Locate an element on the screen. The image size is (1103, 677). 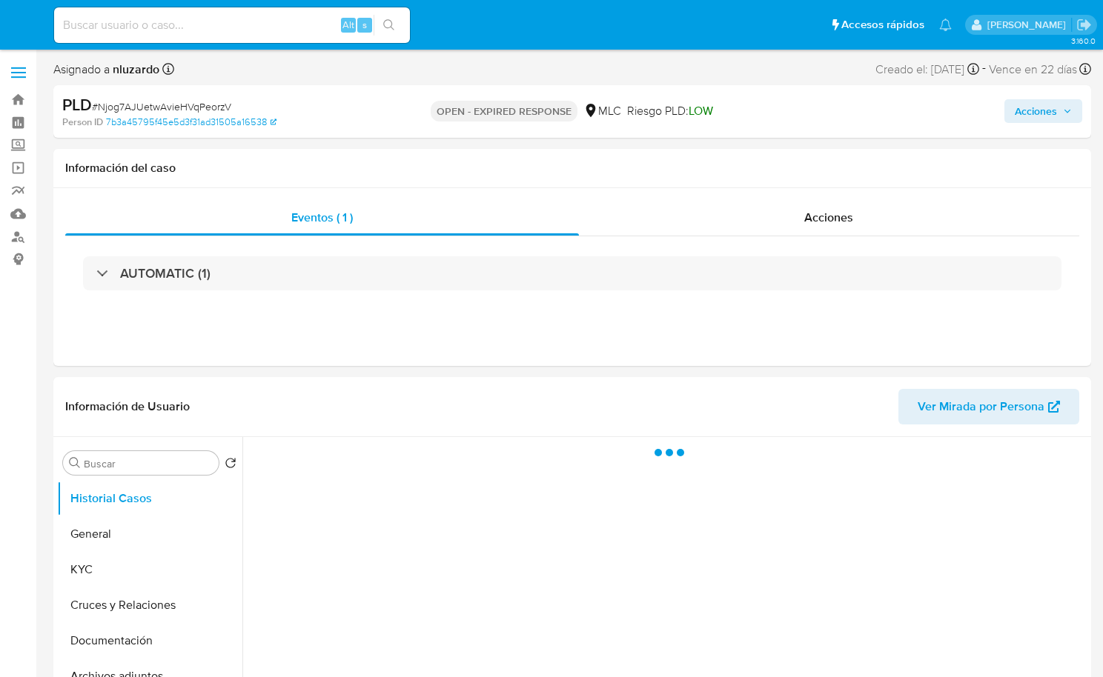
span: Riesgo PLD: is located at coordinates (670, 111).